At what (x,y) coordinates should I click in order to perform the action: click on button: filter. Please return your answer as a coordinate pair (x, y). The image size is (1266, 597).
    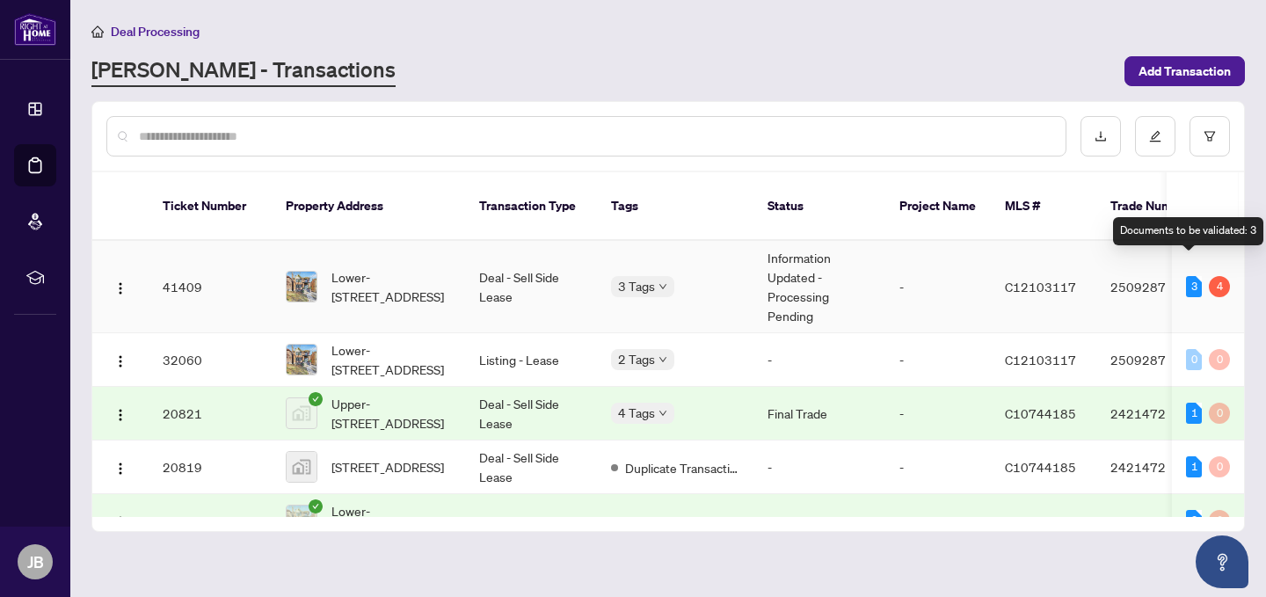
    Looking at the image, I should click on (1210, 136).